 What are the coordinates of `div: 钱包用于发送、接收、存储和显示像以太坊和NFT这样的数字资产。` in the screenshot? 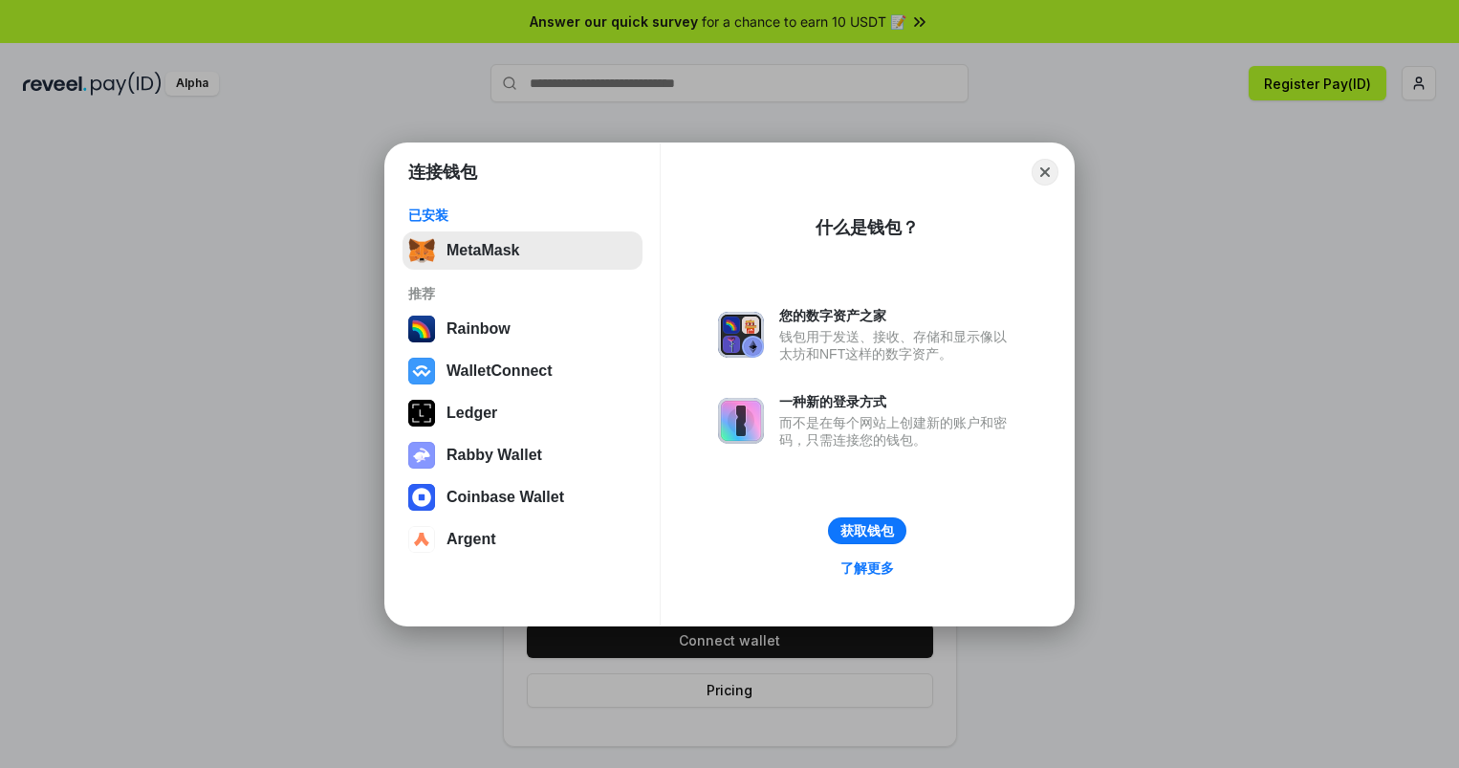 It's located at (898, 345).